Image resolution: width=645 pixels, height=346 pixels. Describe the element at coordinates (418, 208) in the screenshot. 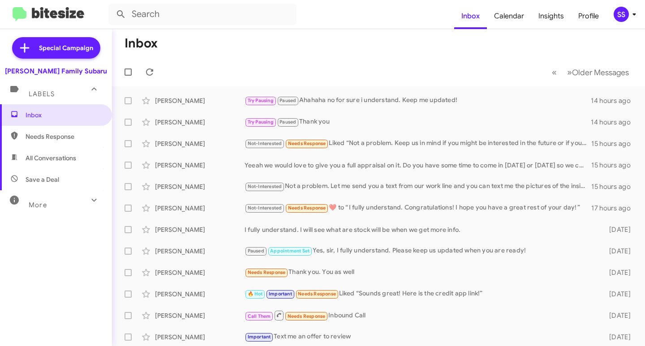

I see `div: ​❤️​ to “ I fully understand. Congratulations! I hope you have a great rest of your day! ”` at that location.